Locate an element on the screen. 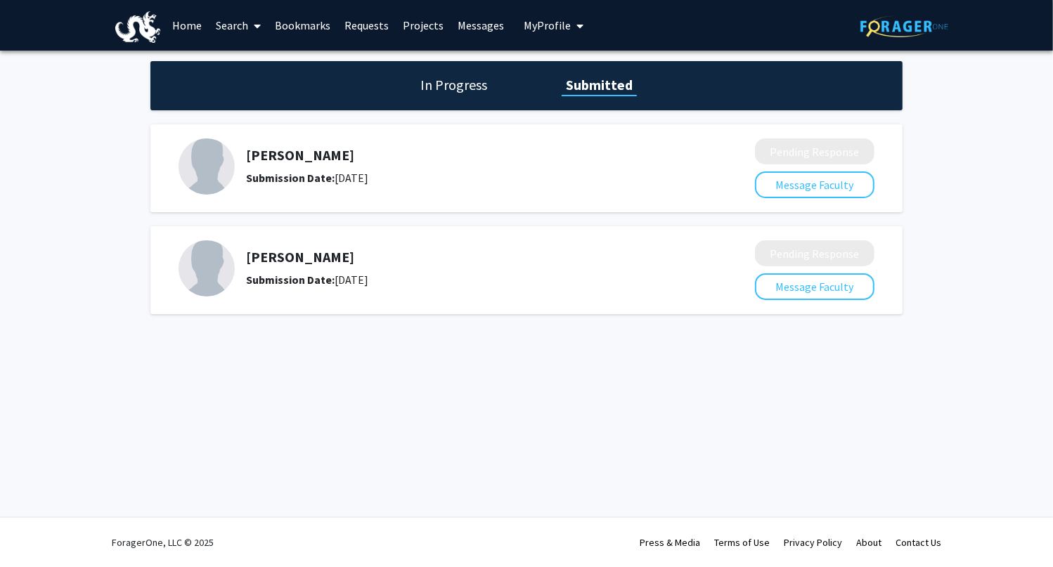 The width and height of the screenshot is (1053, 567). a: Requests is located at coordinates (366, 25).